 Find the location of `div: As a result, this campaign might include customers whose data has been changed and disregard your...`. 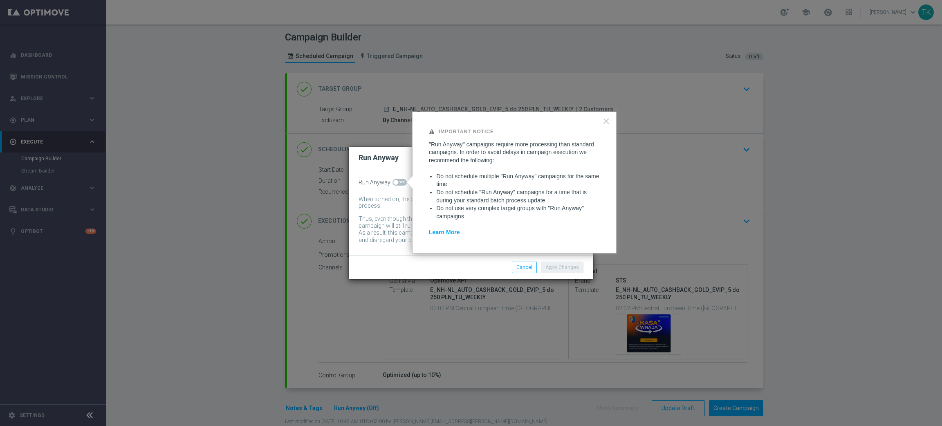

div: As a result, this campaign might include customers whose data has been changed and disregard your... is located at coordinates (465, 237).